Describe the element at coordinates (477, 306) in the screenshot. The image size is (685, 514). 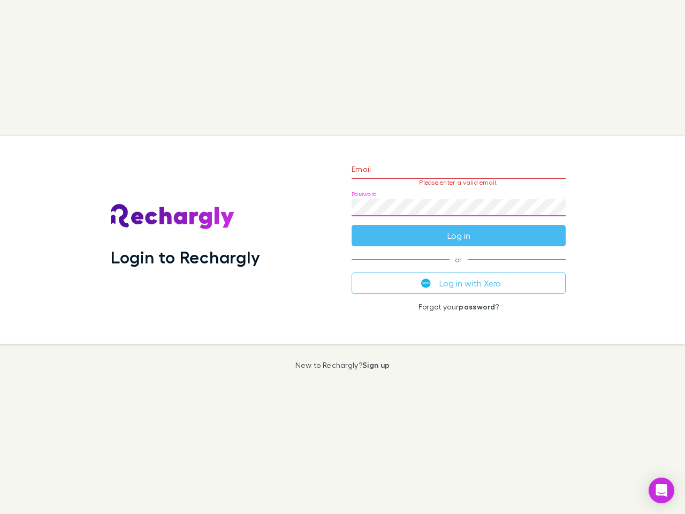
I see `a: password` at that location.